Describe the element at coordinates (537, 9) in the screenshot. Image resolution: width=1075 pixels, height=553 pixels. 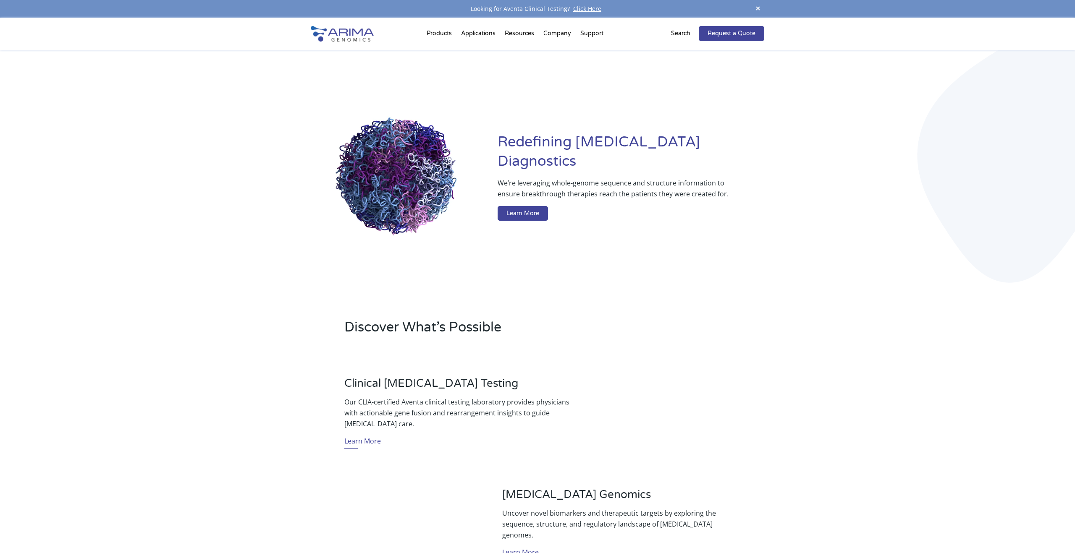
I see `div: Looking for Aventa Clinical Testing?` at that location.